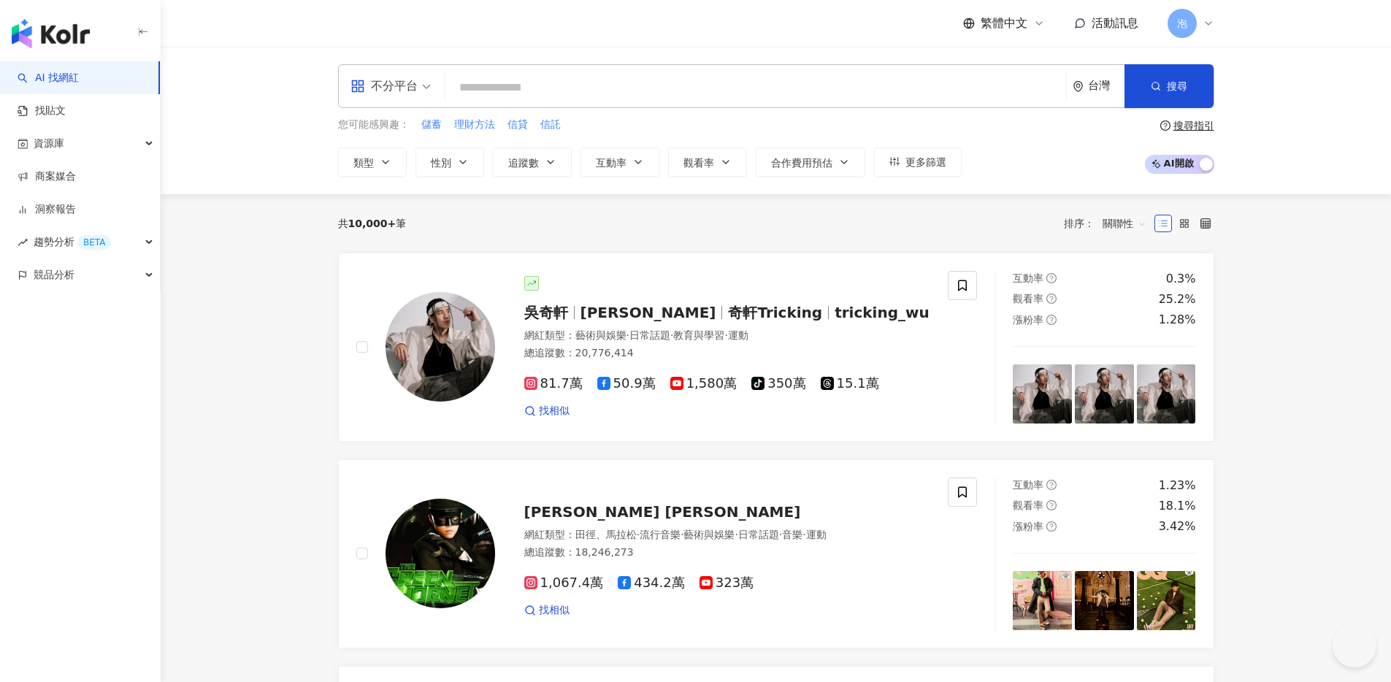 The width and height of the screenshot is (1391, 682). I want to click on span: 1,067.4萬, so click(564, 583).